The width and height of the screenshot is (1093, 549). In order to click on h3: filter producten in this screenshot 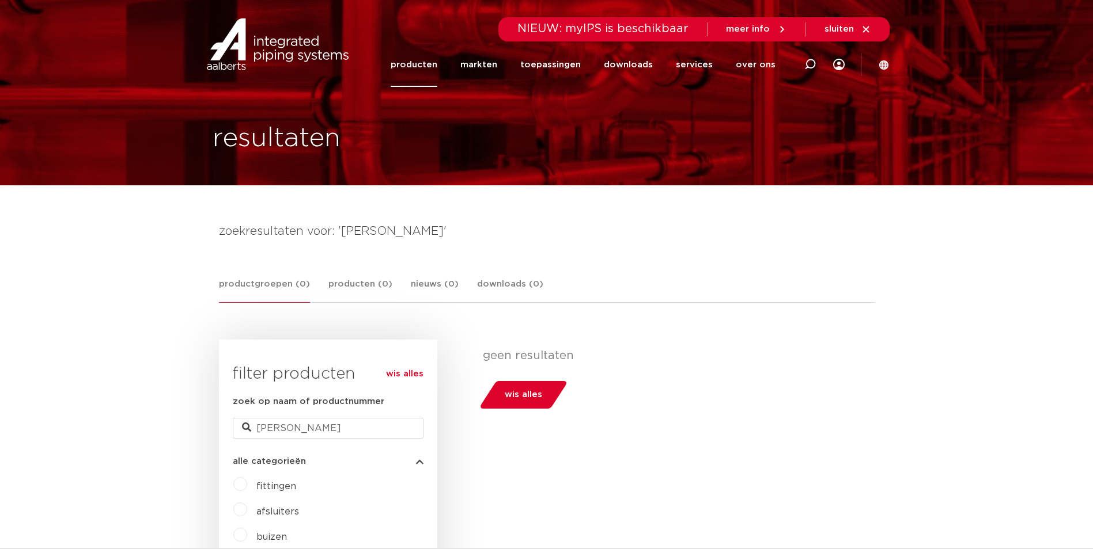, I will do `click(328, 374)`.